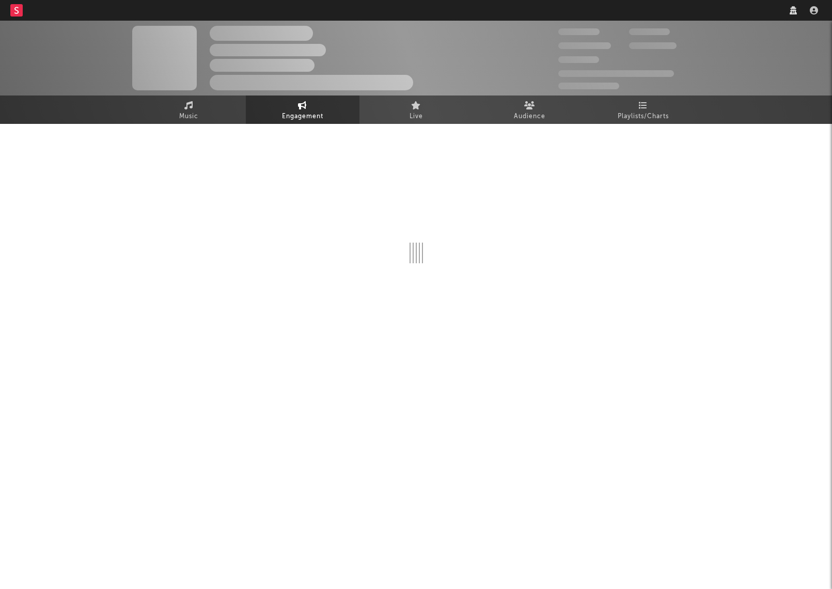  Describe the element at coordinates (643, 109) in the screenshot. I see `a: Playlists/Charts` at that location.